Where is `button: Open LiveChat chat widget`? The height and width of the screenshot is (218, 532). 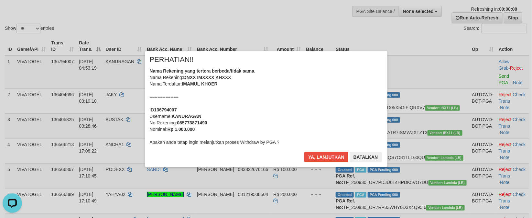
button: Open LiveChat chat widget is located at coordinates (12, 12).